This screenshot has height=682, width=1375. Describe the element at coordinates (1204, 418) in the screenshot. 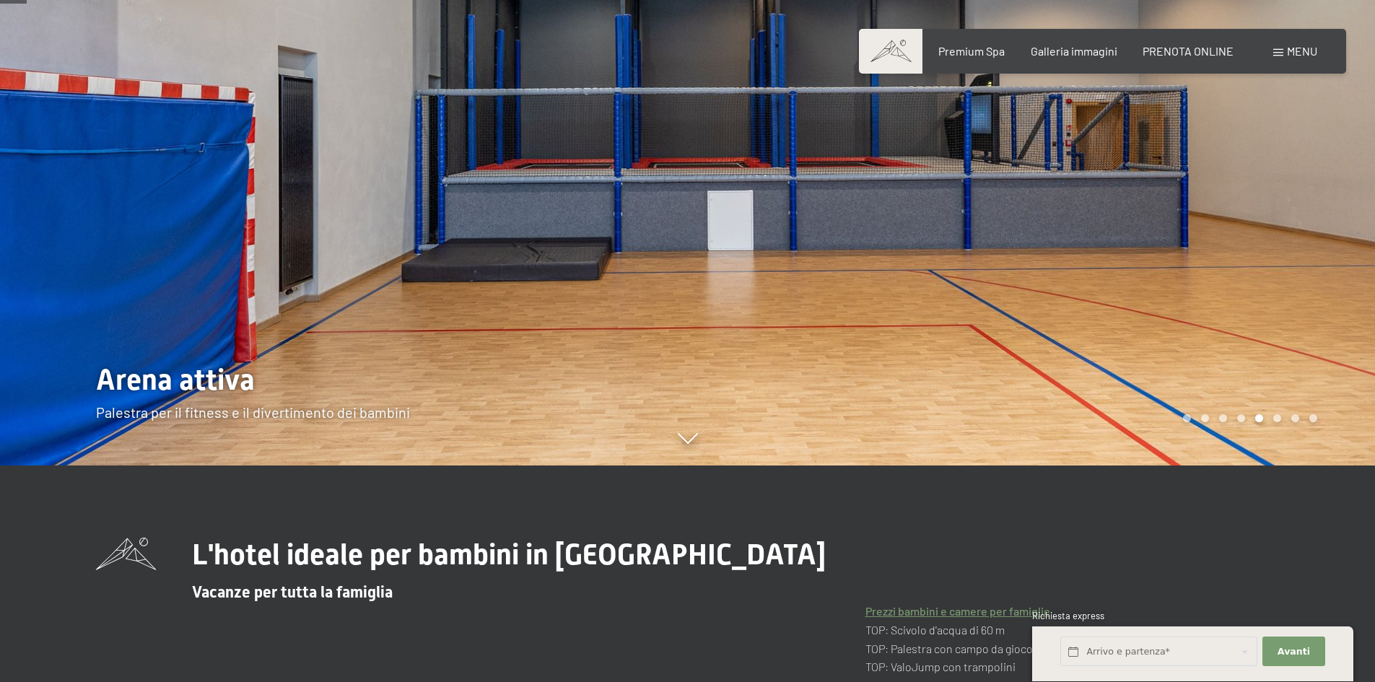

I see `div: Carousel Page 2` at that location.